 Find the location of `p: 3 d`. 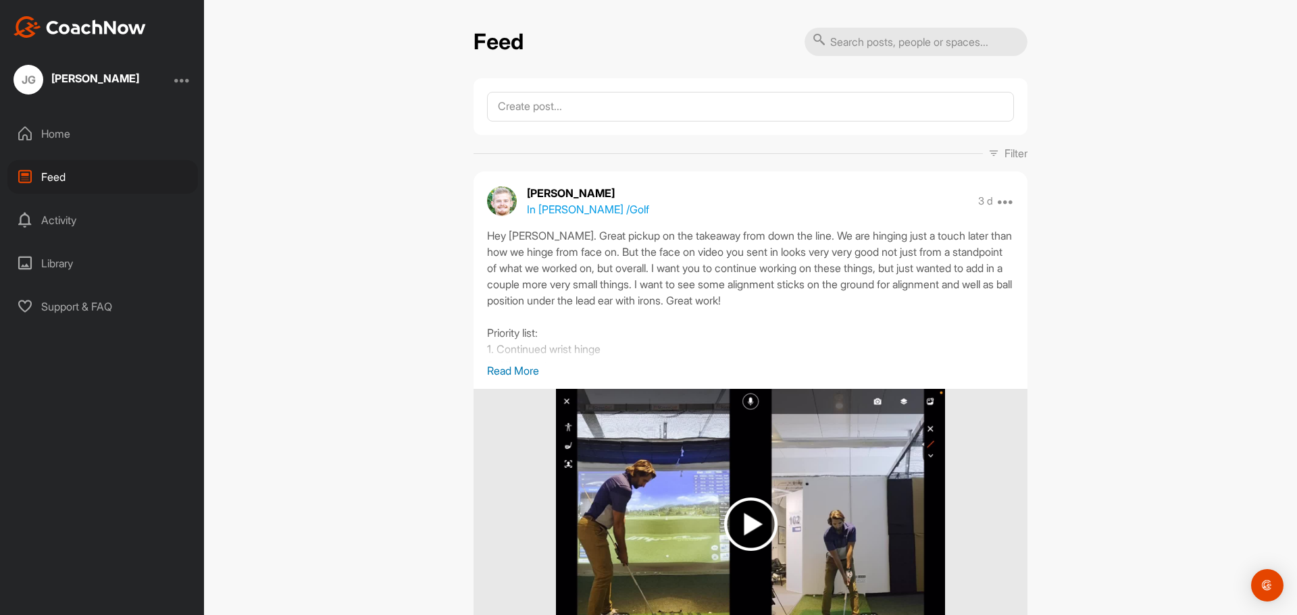

p: 3 d is located at coordinates (985, 201).